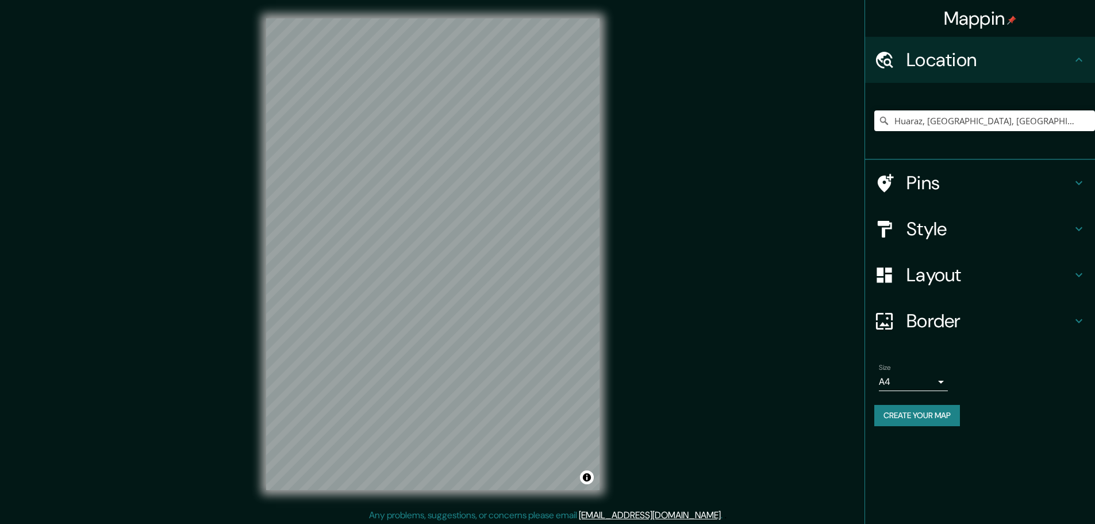  What do you see at coordinates (980, 321) in the screenshot?
I see `div: Border` at bounding box center [980, 321].